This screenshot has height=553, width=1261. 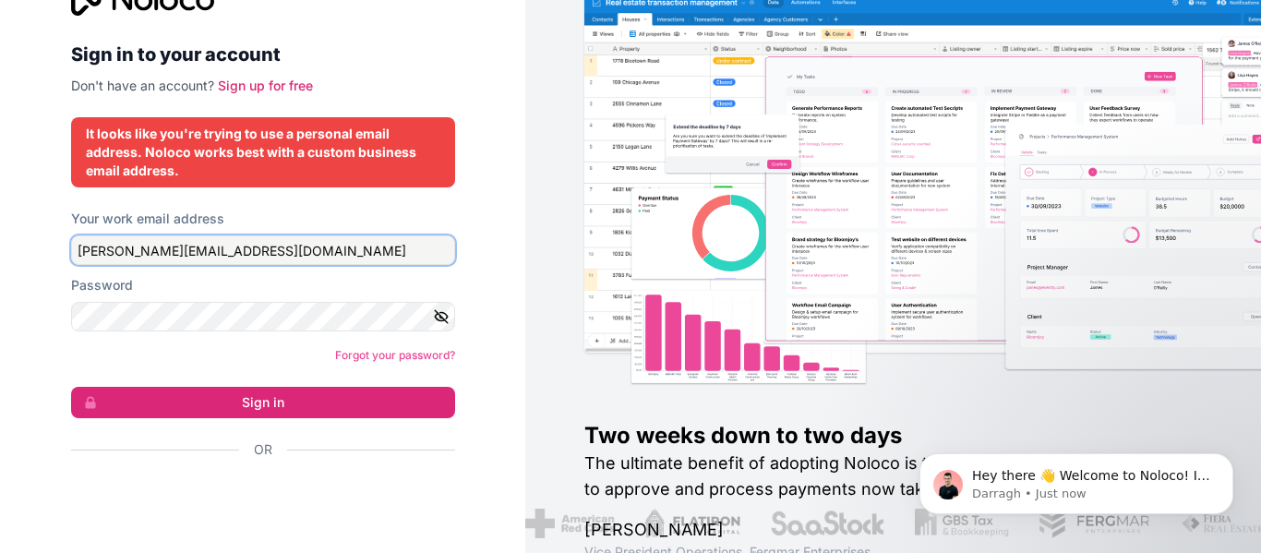 I want to click on input: Password, so click(x=263, y=317).